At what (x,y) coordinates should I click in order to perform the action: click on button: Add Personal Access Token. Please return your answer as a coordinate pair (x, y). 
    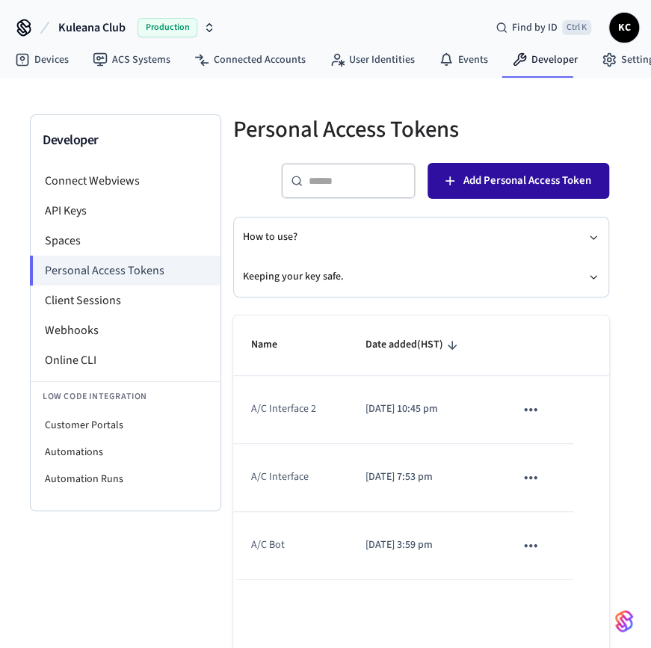
    Looking at the image, I should click on (518, 181).